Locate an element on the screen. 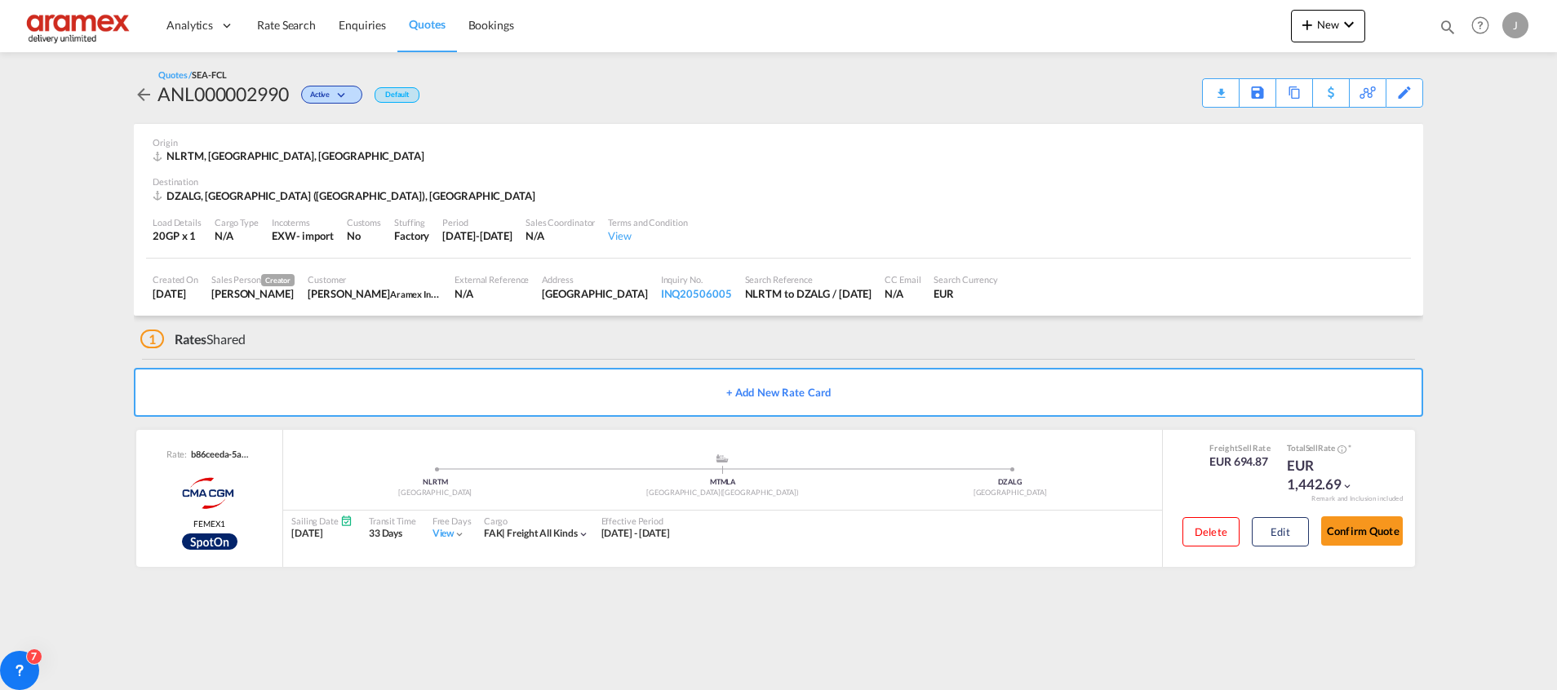 This screenshot has height=690, width=1557. div: Cargo Type is located at coordinates (237, 222).